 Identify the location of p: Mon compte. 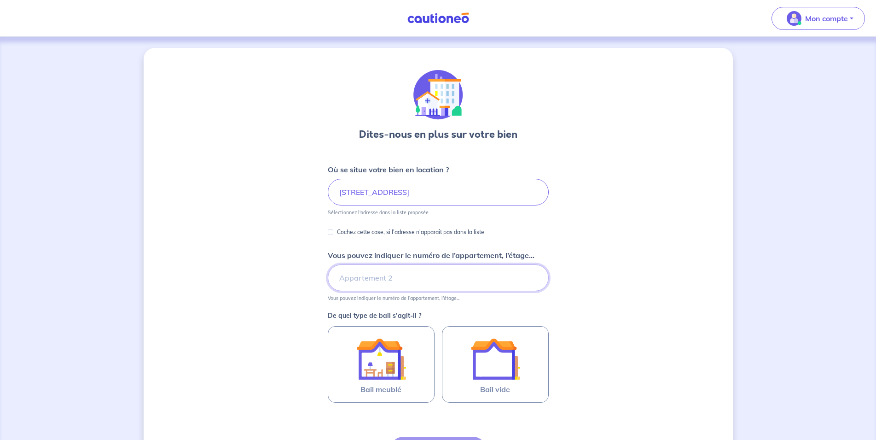
(827, 18).